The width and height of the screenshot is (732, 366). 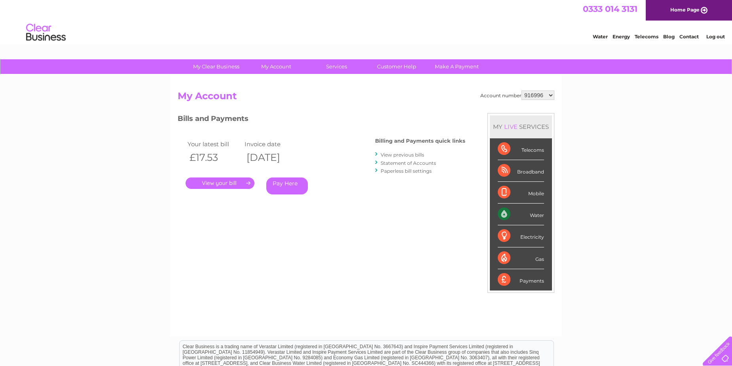 What do you see at coordinates (521, 214) in the screenshot?
I see `div: Water` at bounding box center [521, 214].